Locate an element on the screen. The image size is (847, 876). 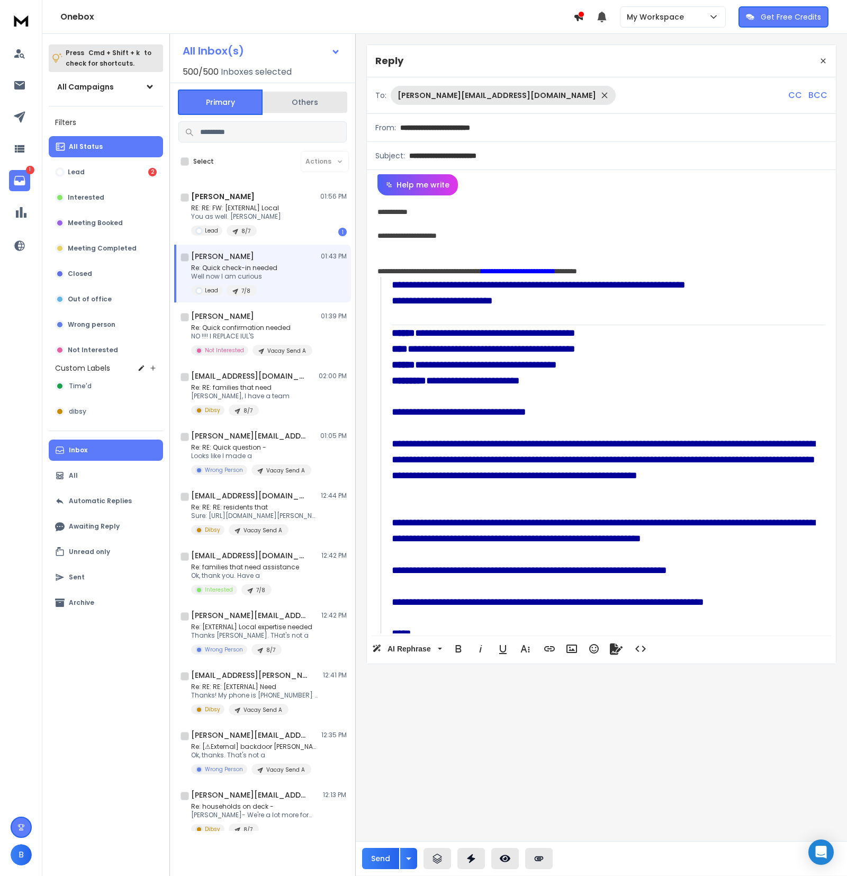
p: Sent is located at coordinates (77, 577).